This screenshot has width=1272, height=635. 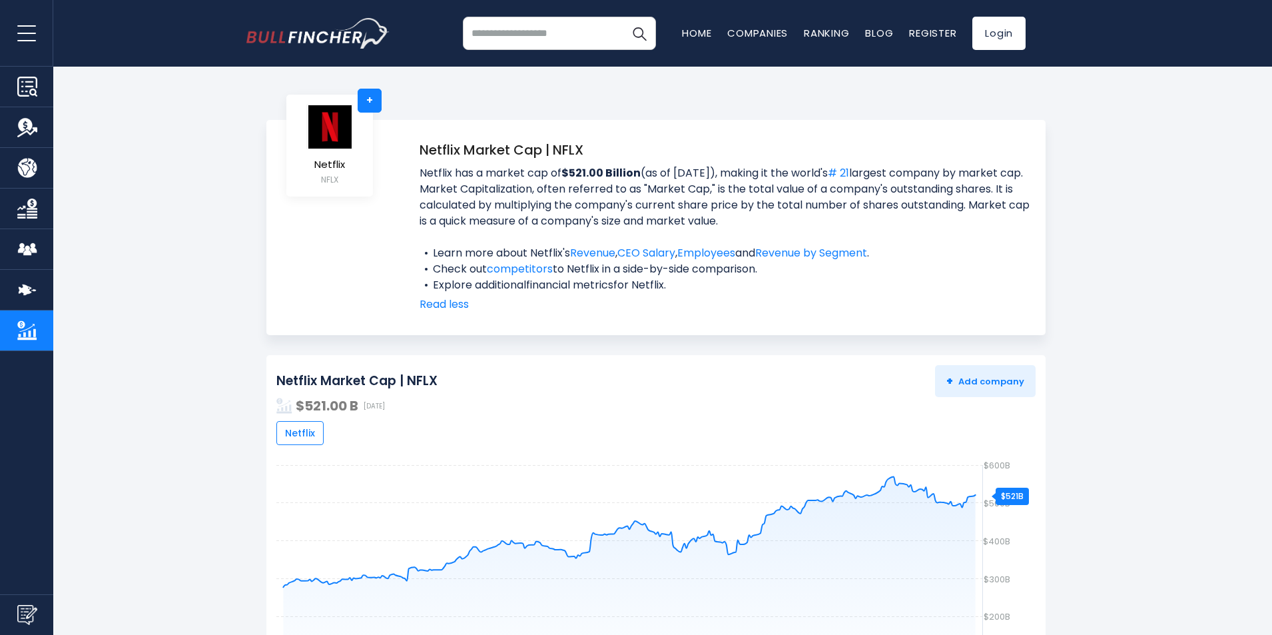 What do you see at coordinates (726, 285) in the screenshot?
I see `li: Explore additional for Netflix.` at bounding box center [726, 285].